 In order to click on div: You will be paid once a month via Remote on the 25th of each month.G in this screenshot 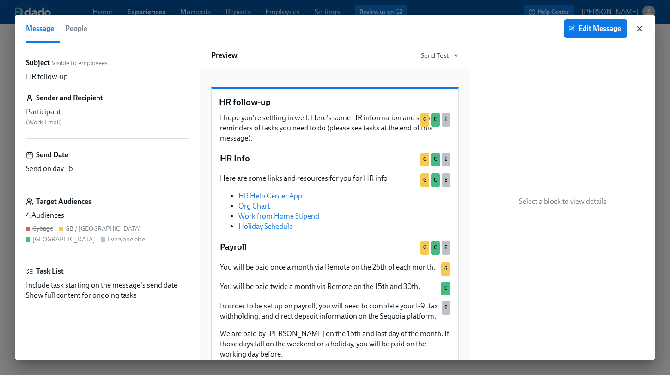, I will do `click(335, 267)`.